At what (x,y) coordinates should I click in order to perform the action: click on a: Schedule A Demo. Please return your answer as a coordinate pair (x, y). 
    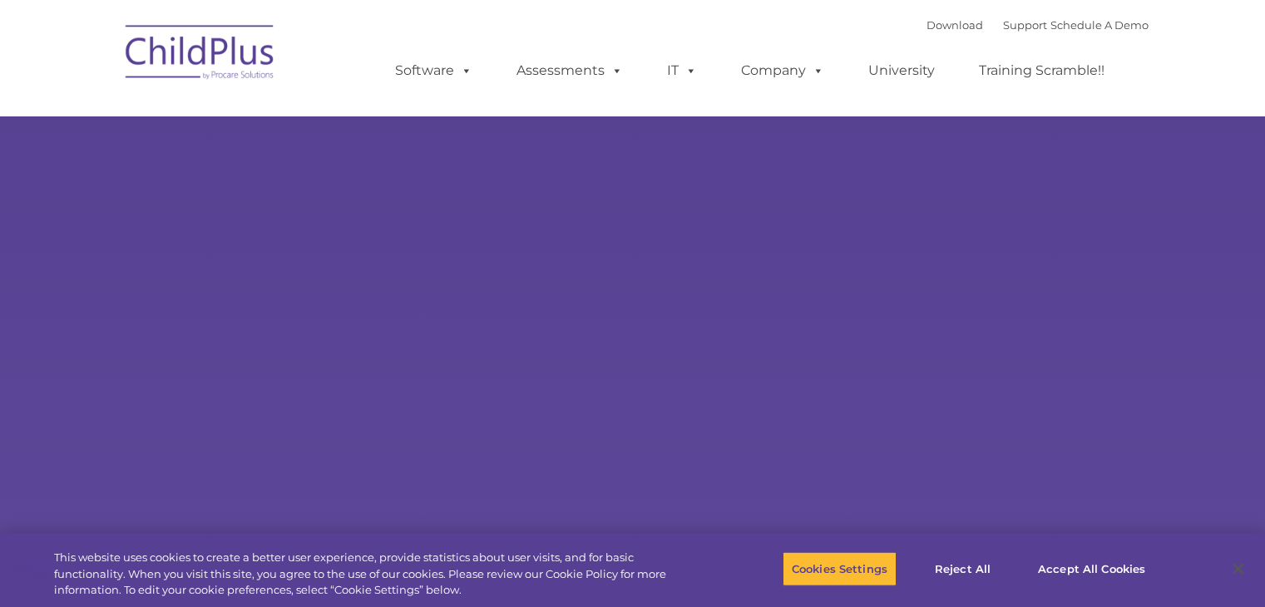
    Looking at the image, I should click on (1099, 25).